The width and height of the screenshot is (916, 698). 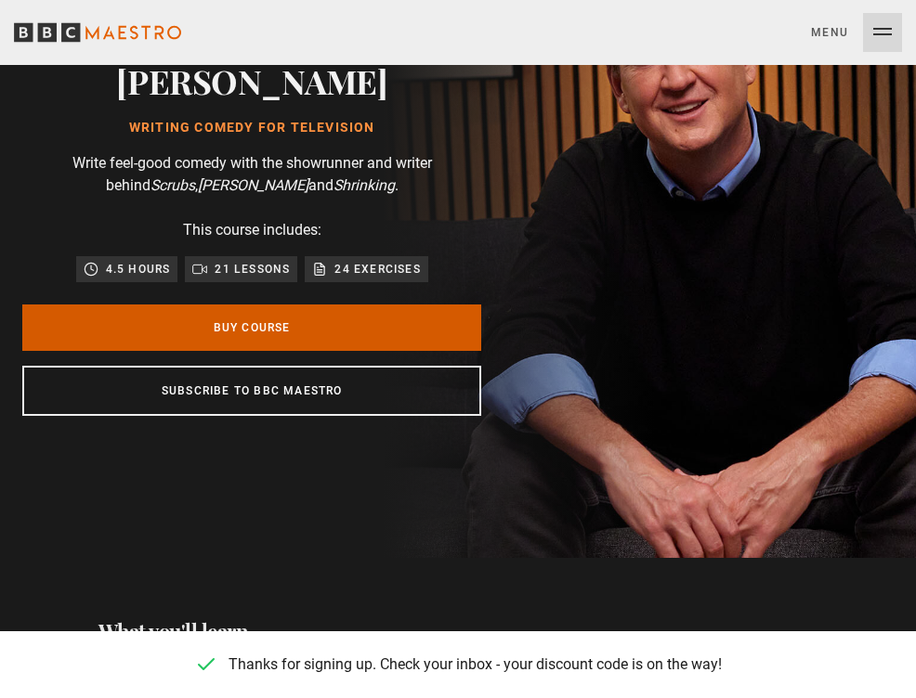 I want to click on svg: BBC Maestro, so click(x=97, y=32).